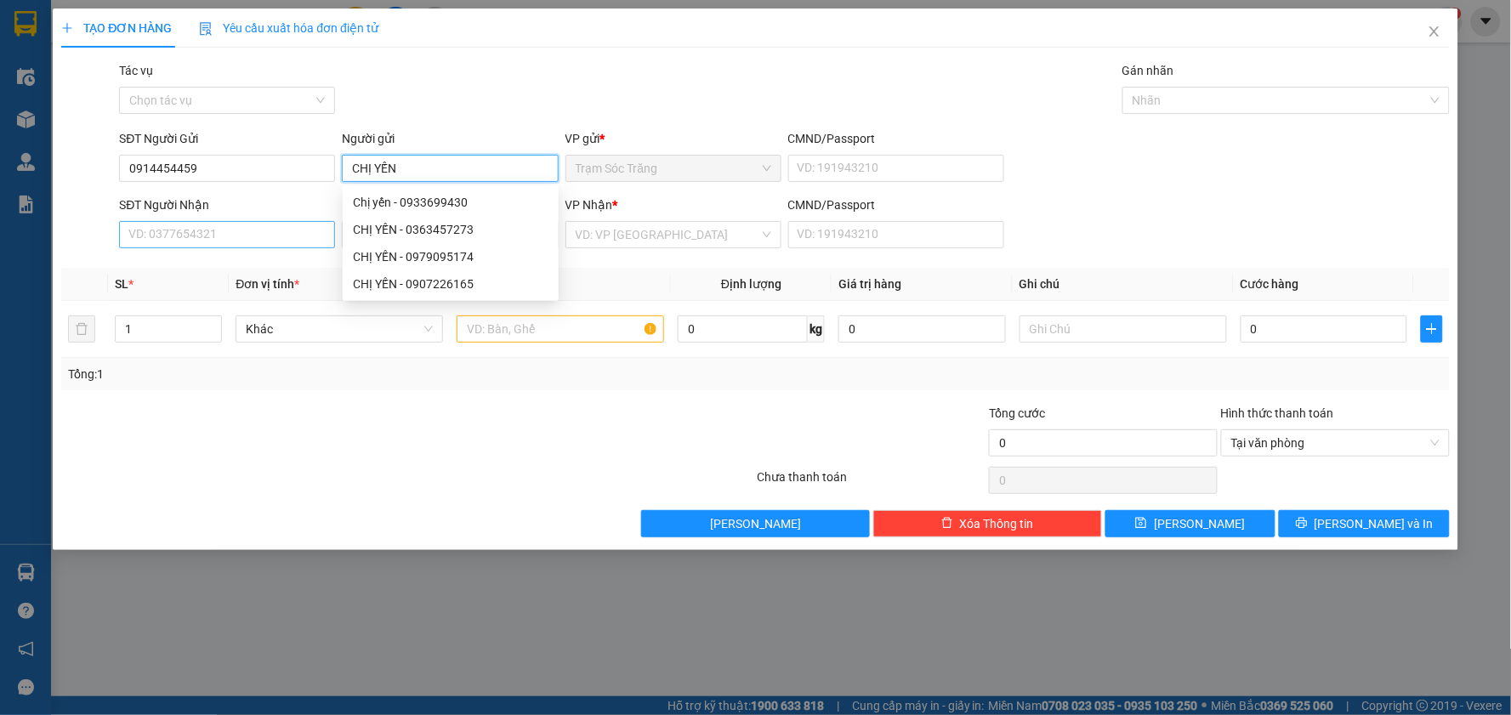 This screenshot has width=1511, height=715. I want to click on span: VP gửi:, so click(73, 134).